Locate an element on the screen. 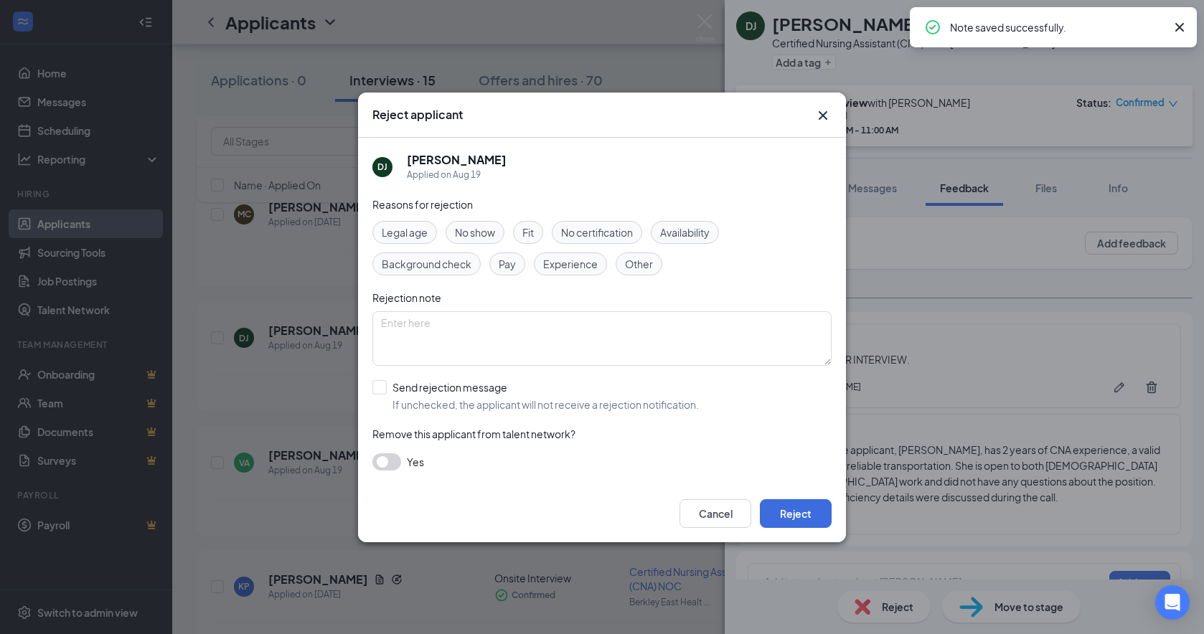 The height and width of the screenshot is (634, 1204). button: Reject is located at coordinates (796, 514).